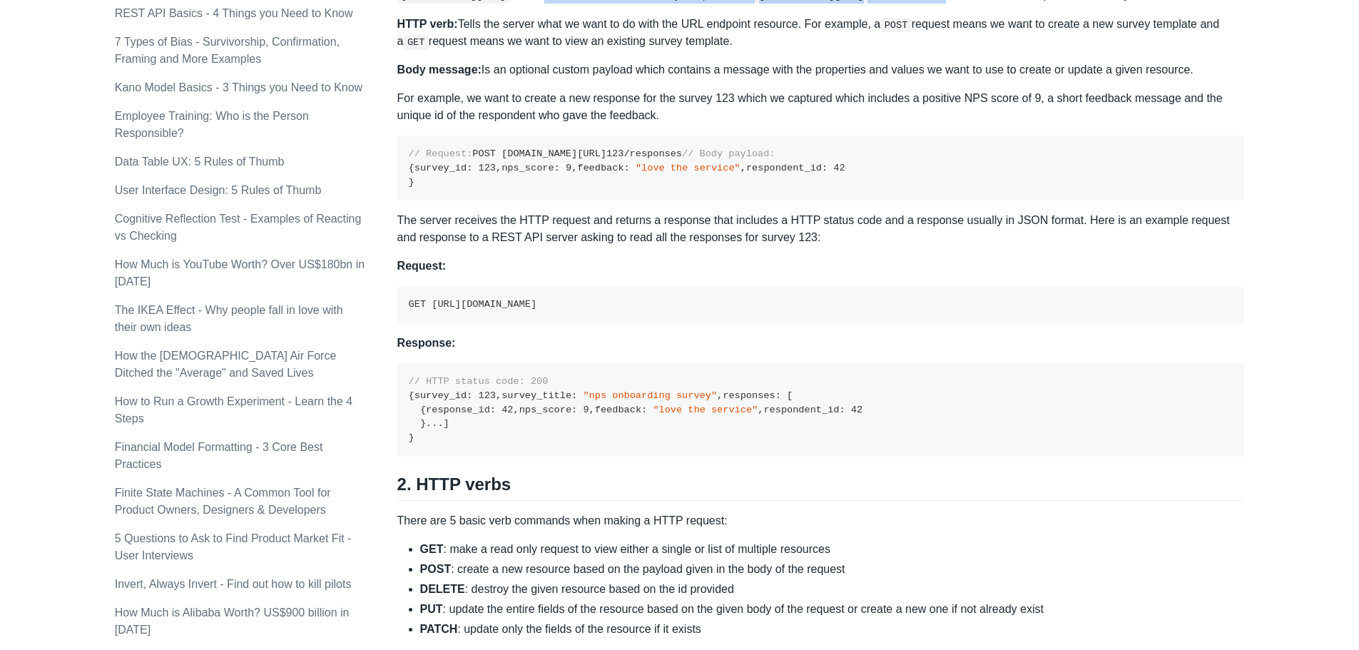 This screenshot has width=1359, height=650. What do you see at coordinates (650, 395) in the screenshot?
I see `span: "nps onboarding survey"` at bounding box center [650, 395].